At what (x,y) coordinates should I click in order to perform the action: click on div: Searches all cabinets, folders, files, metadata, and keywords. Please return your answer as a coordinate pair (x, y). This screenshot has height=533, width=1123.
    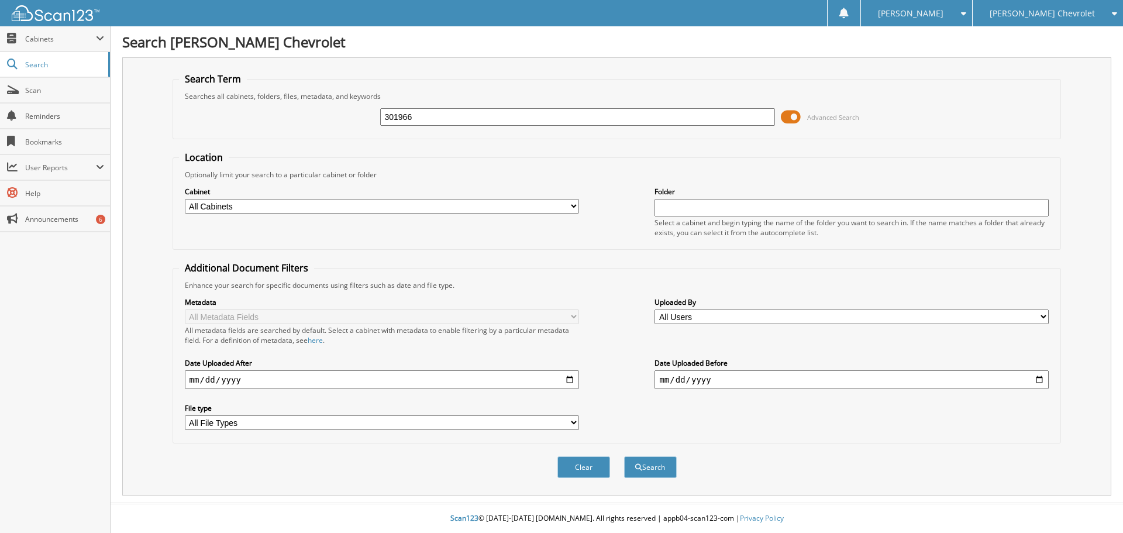
    Looking at the image, I should click on (617, 96).